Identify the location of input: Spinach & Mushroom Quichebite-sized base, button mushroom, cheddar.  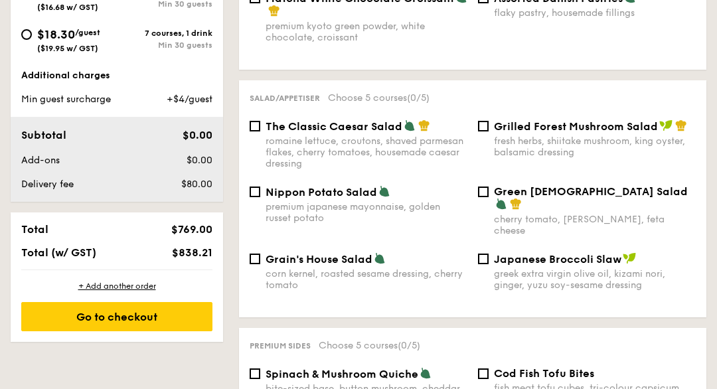
(255, 374).